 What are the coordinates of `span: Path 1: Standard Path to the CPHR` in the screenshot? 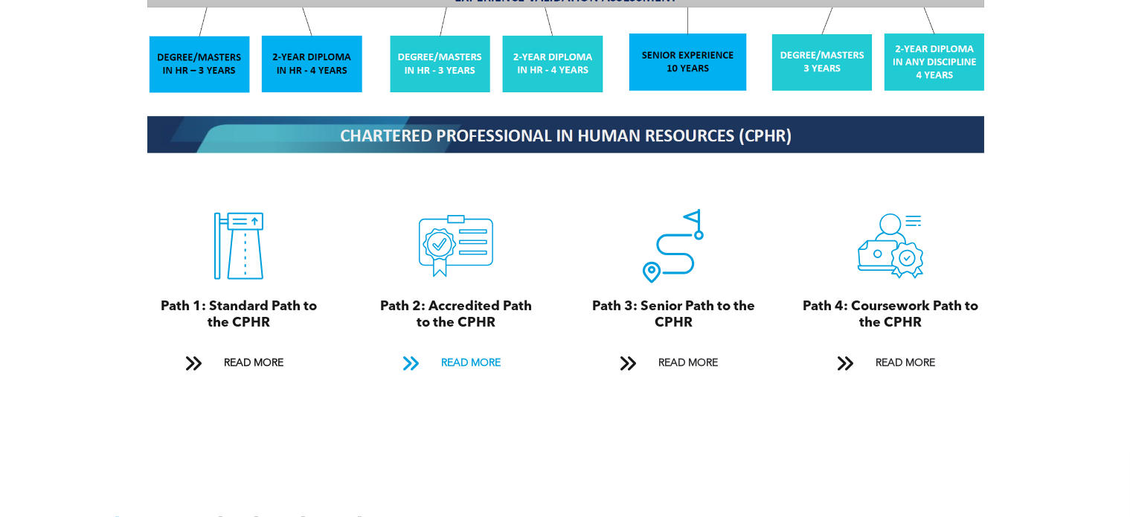 It's located at (239, 315).